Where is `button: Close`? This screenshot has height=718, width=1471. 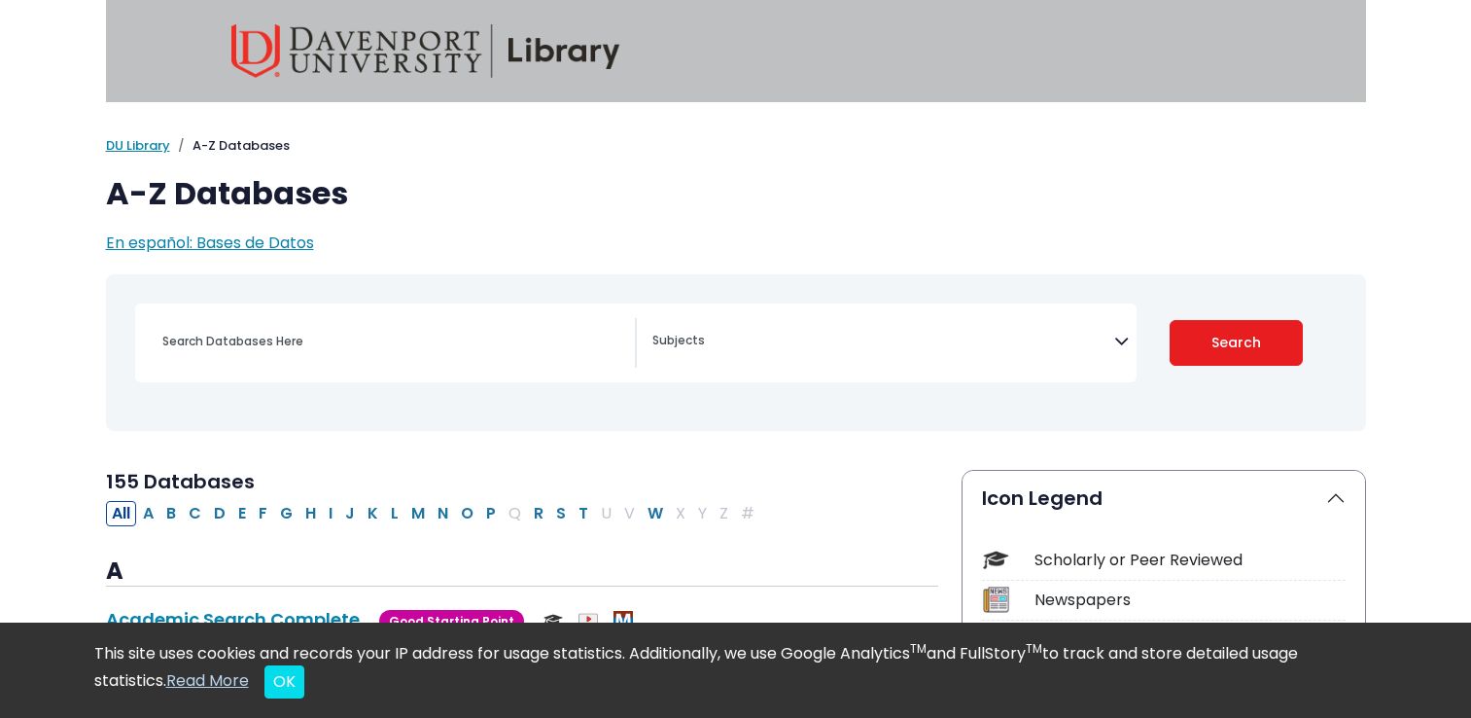
button: Close is located at coordinates (284, 682).